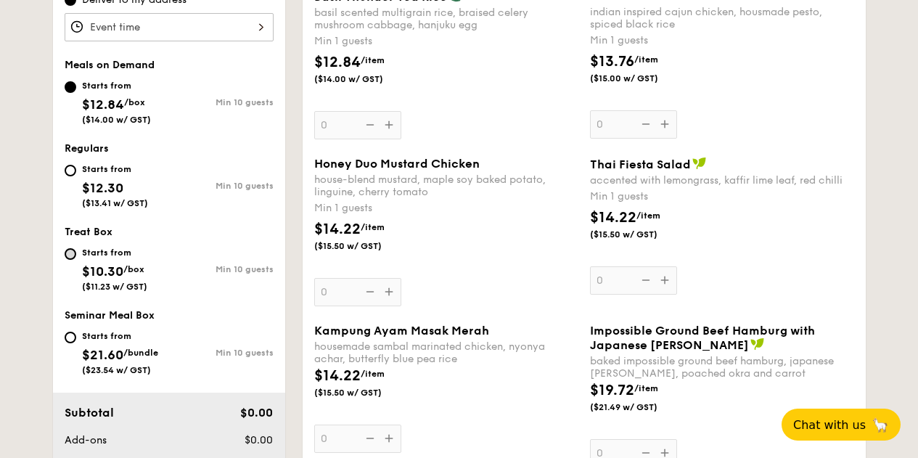 Image resolution: width=918 pixels, height=458 pixels. I want to click on span: $19.72, so click(612, 391).